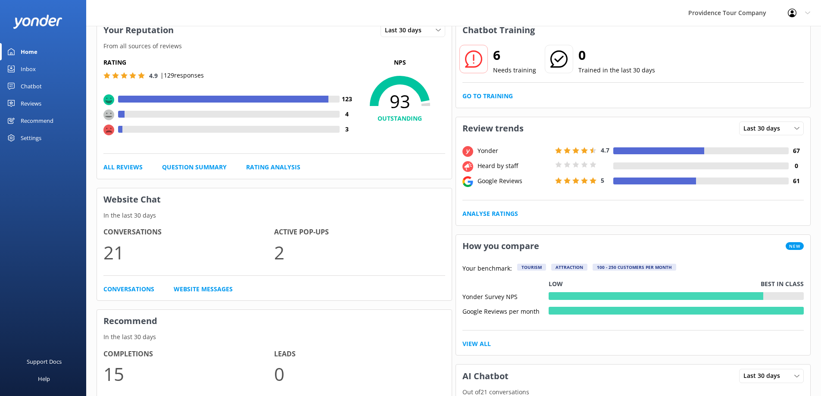  I want to click on p: 0, so click(359, 373).